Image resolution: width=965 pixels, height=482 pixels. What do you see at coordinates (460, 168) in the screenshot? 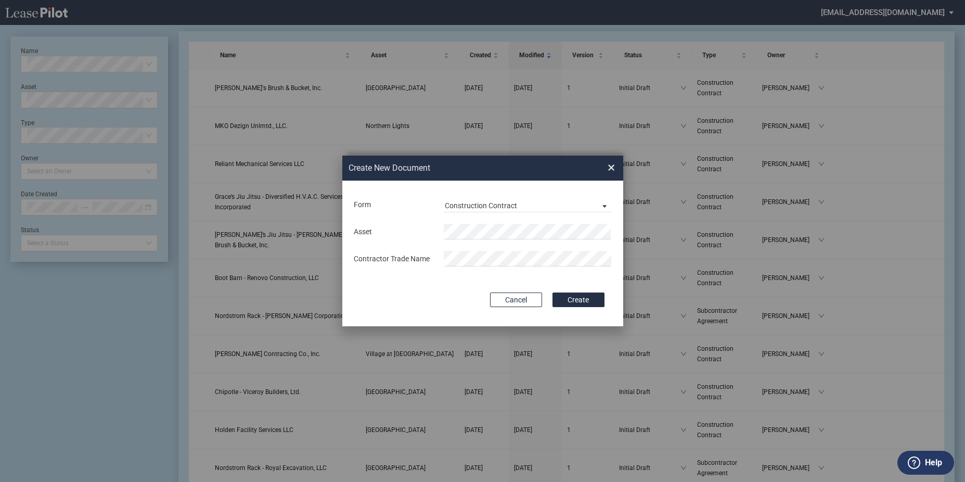
I see `h2: Create New Document` at bounding box center [460, 168].